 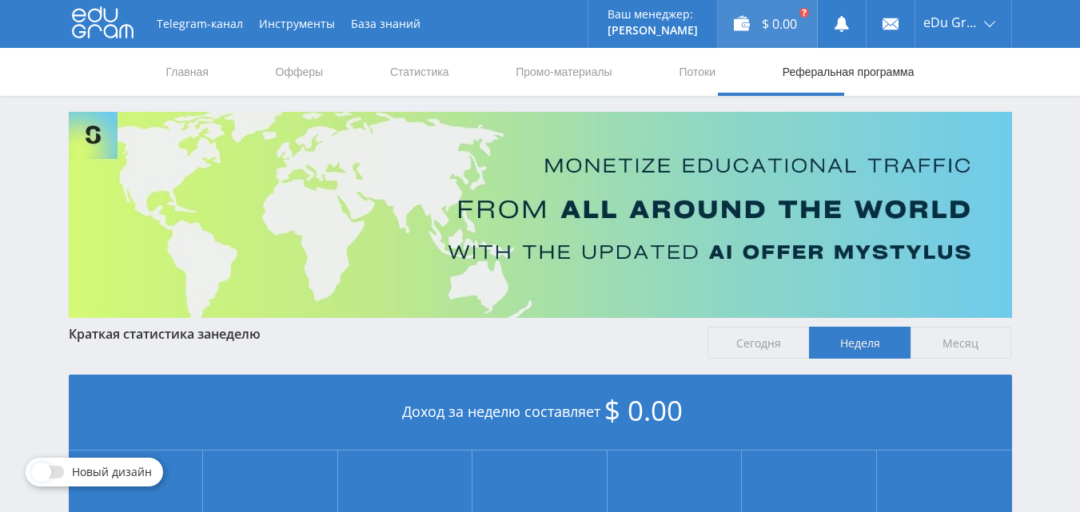 What do you see at coordinates (112, 472) in the screenshot?
I see `span: Новый дизайн` at bounding box center [112, 472].